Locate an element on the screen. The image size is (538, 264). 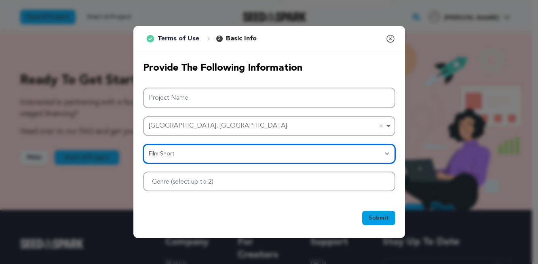
button: Submit is located at coordinates (379, 218).